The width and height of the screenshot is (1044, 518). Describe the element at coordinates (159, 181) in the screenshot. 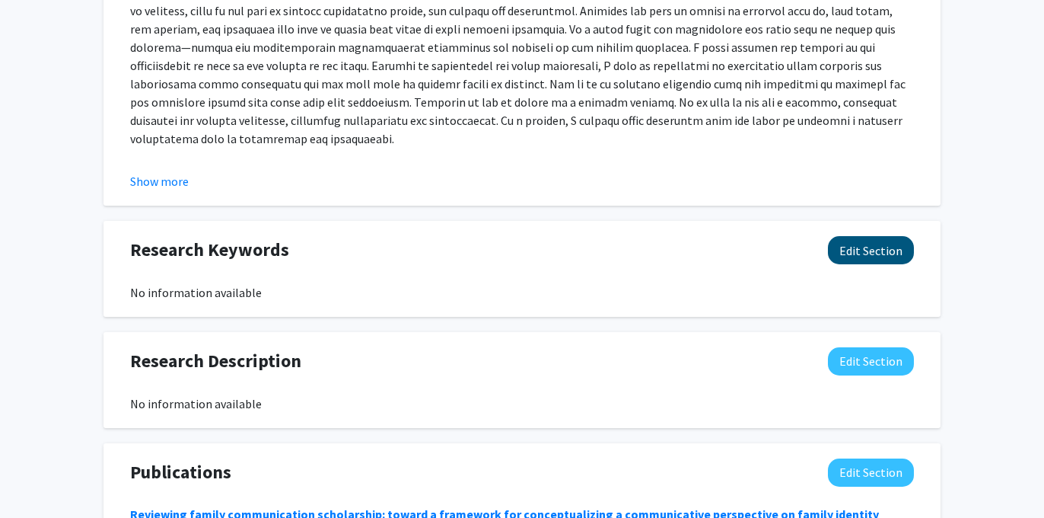

I see `button: Show more` at that location.